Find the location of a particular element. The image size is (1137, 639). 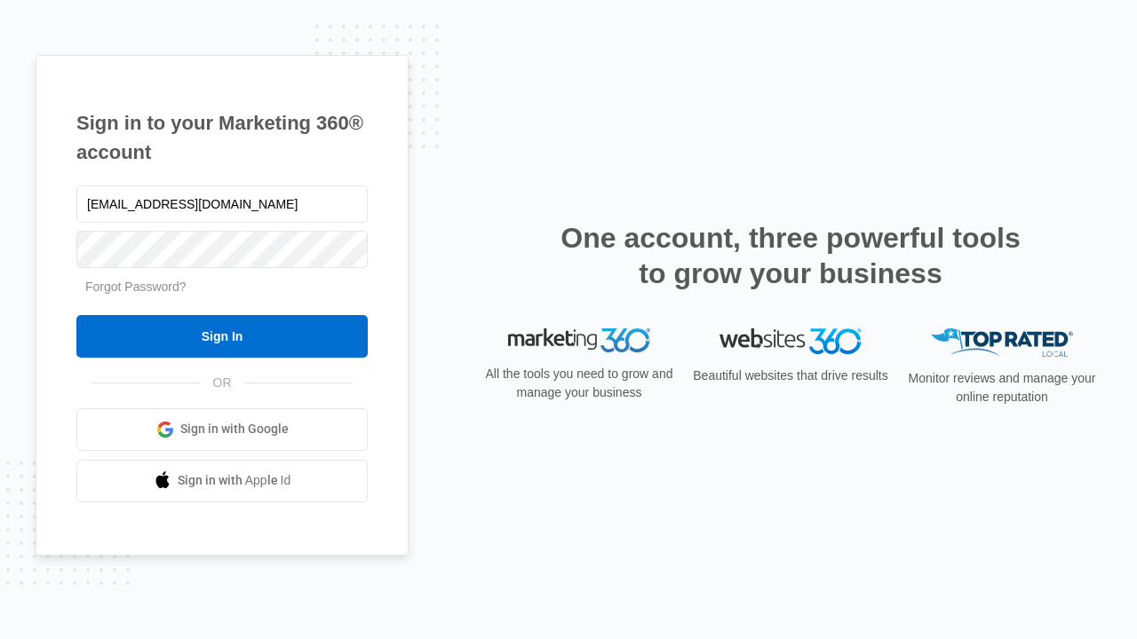

h2: One account, three powerful tools to grow your business is located at coordinates (790, 256).